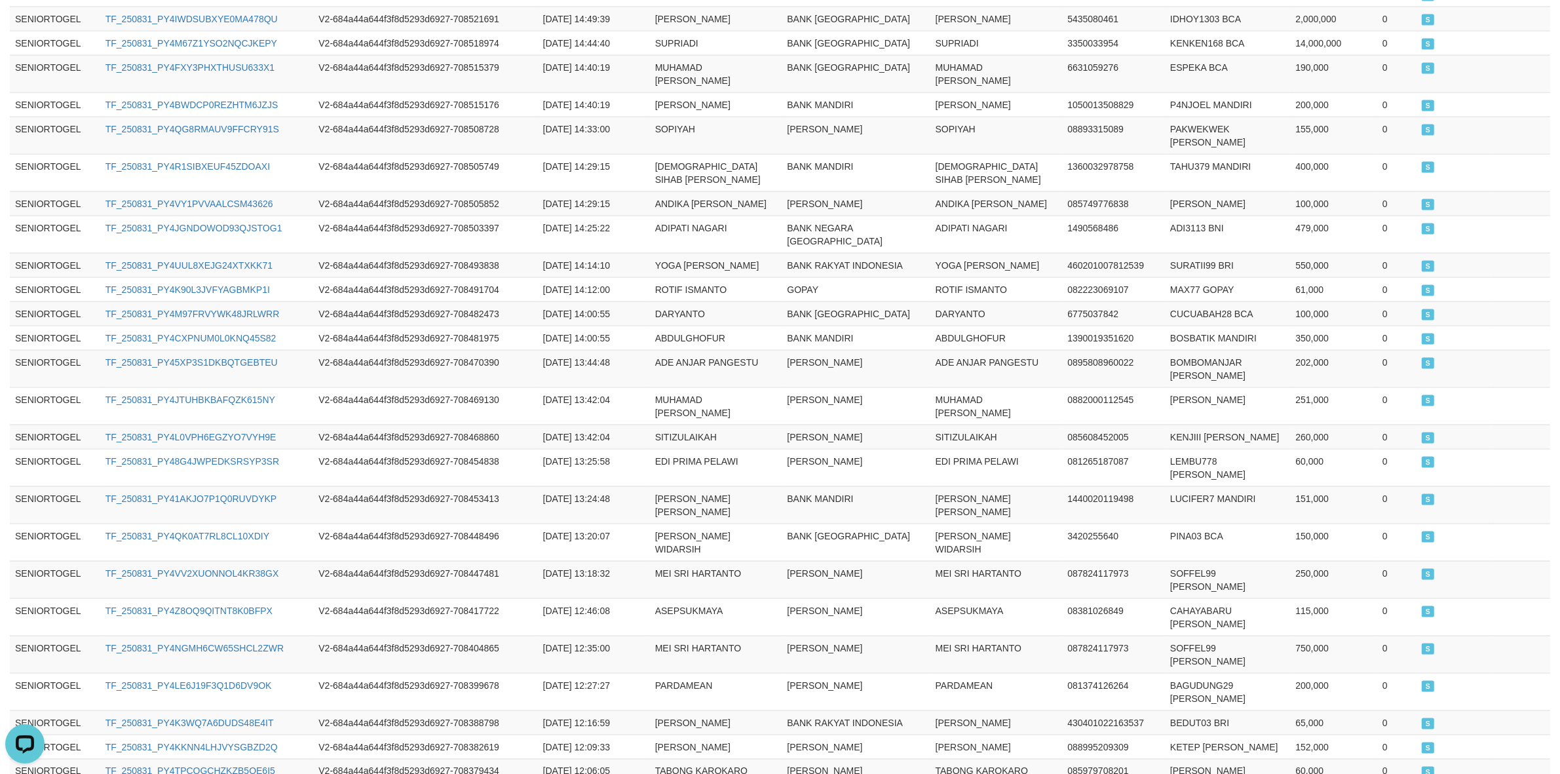 The height and width of the screenshot is (774, 1560). What do you see at coordinates (425, 135) in the screenshot?
I see `td: V2-684a44a644f3f8d5293d6927-708508728` at bounding box center [425, 135].